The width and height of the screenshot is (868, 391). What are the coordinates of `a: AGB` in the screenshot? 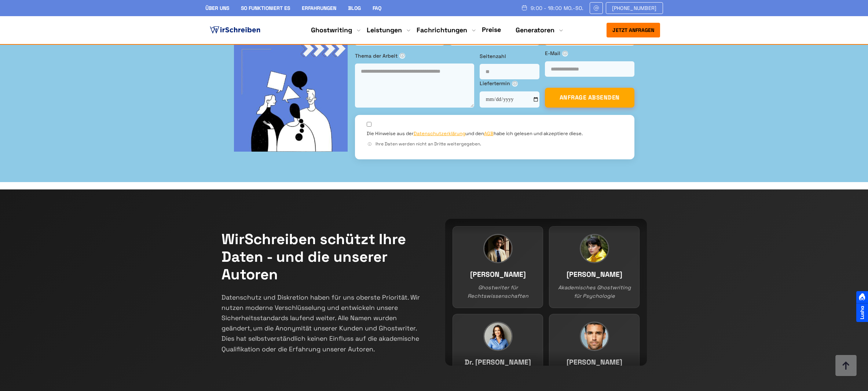 It's located at (489, 133).